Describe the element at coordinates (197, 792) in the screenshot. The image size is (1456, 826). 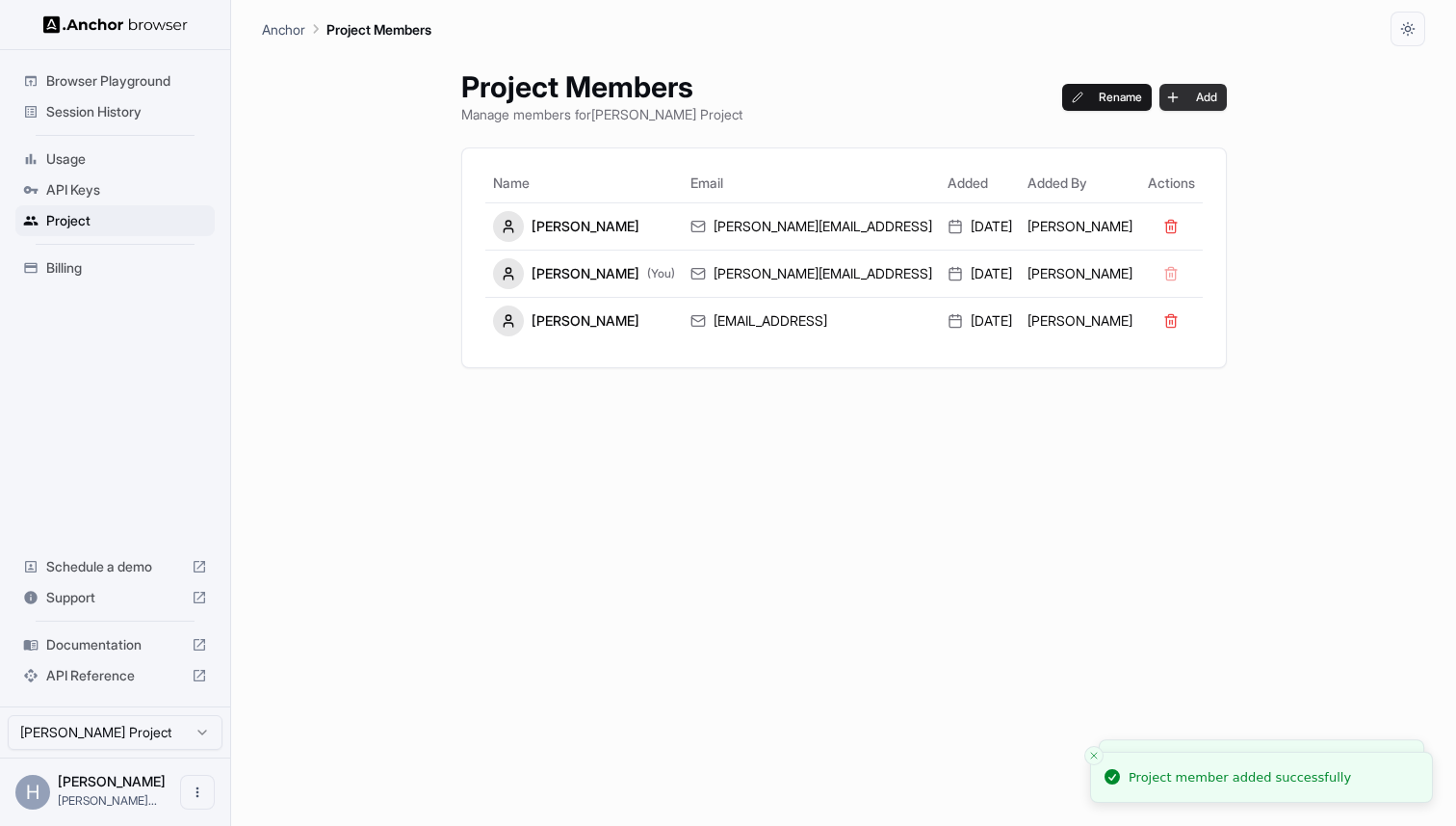
I see `button: Open menu` at that location.